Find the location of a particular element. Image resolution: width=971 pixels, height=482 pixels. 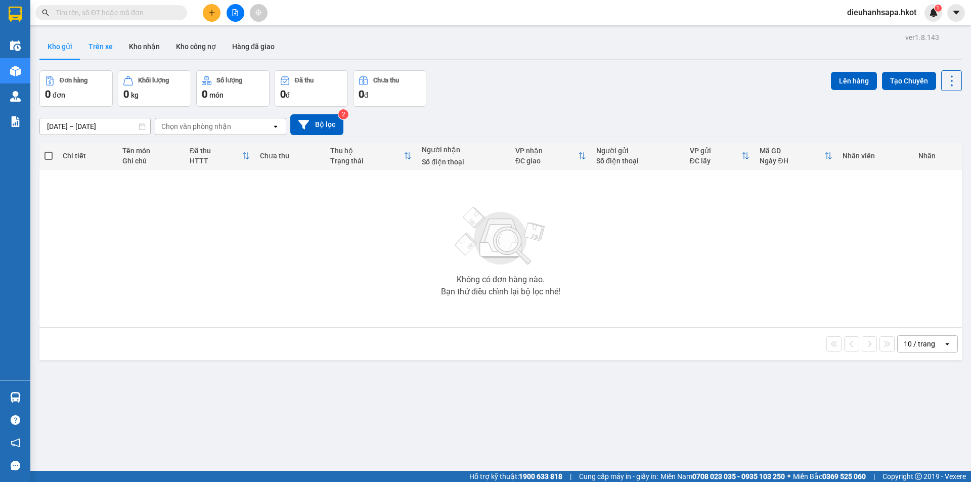

button: Hàng đã giao is located at coordinates (253, 47).